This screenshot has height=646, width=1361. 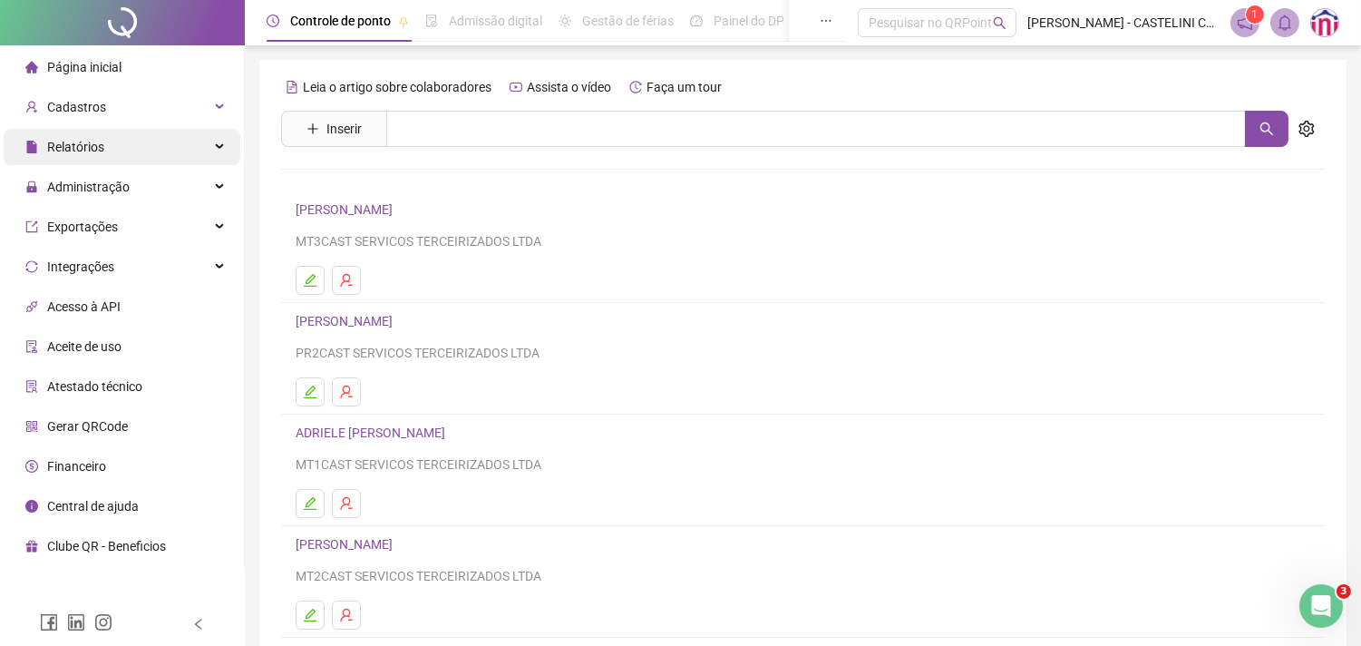 I want to click on span: user-add, so click(x=32, y=107).